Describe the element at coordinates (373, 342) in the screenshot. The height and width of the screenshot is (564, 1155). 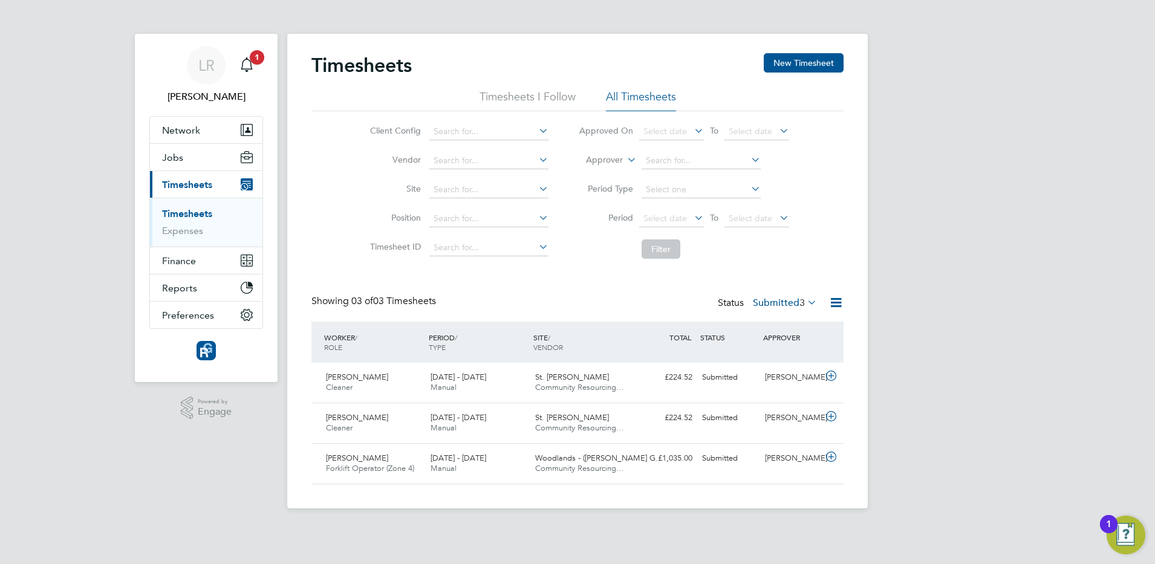
I see `div: WORKER` at that location.